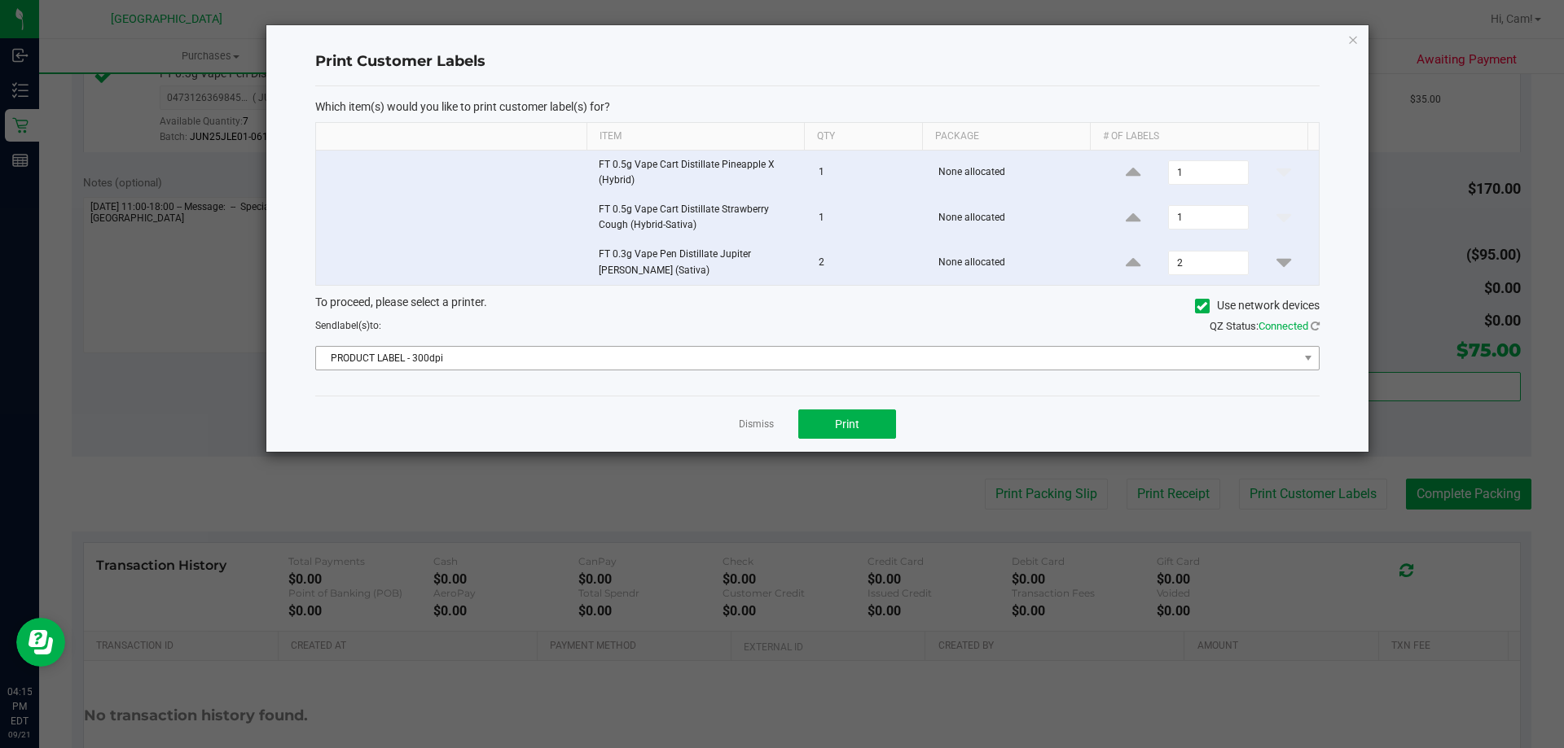 Image resolution: width=1564 pixels, height=748 pixels. Describe the element at coordinates (807, 358) in the screenshot. I see `span: PRODUCT LABEL - 300dpi` at that location.